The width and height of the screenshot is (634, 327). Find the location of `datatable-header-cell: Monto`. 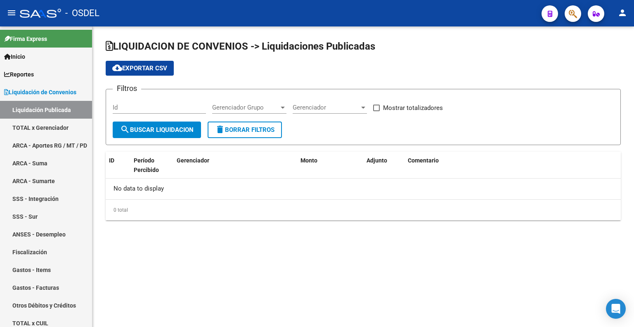

datatable-header-cell: Monto is located at coordinates (330, 170).